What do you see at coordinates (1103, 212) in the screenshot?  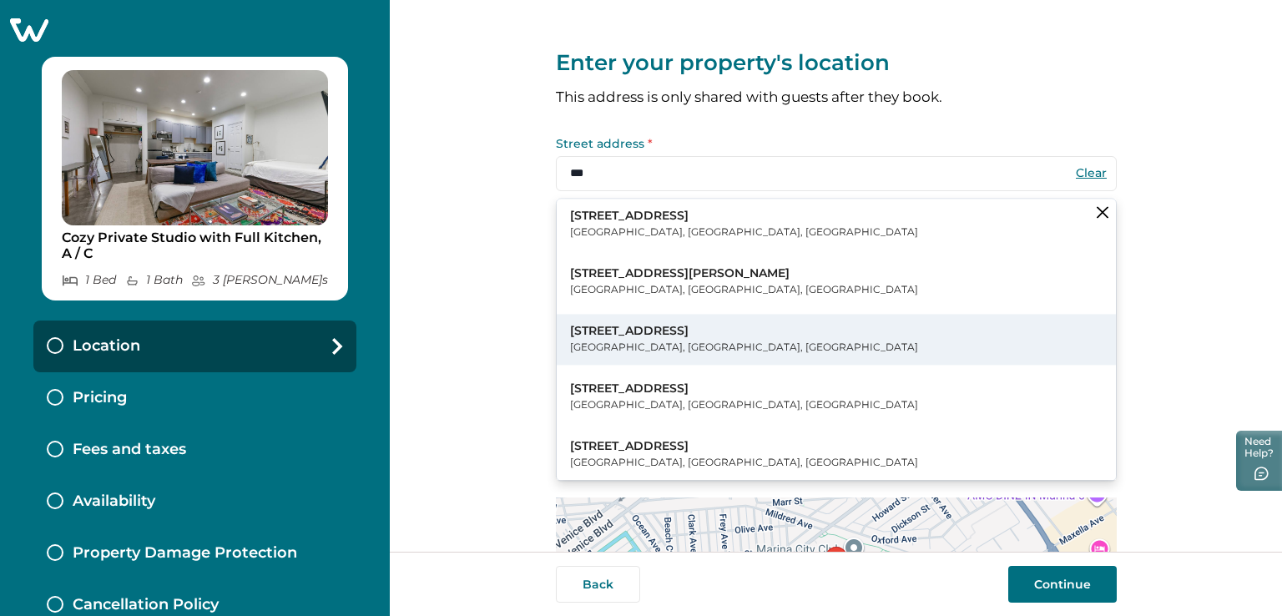 I see `button: Clear suggestions` at bounding box center [1103, 212].